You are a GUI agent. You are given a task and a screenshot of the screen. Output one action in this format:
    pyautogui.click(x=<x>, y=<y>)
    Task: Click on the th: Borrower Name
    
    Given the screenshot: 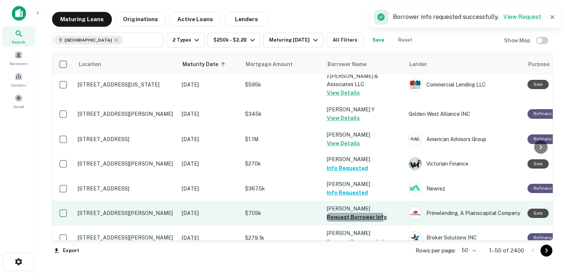 What is the action you would take?
    pyautogui.click(x=364, y=64)
    